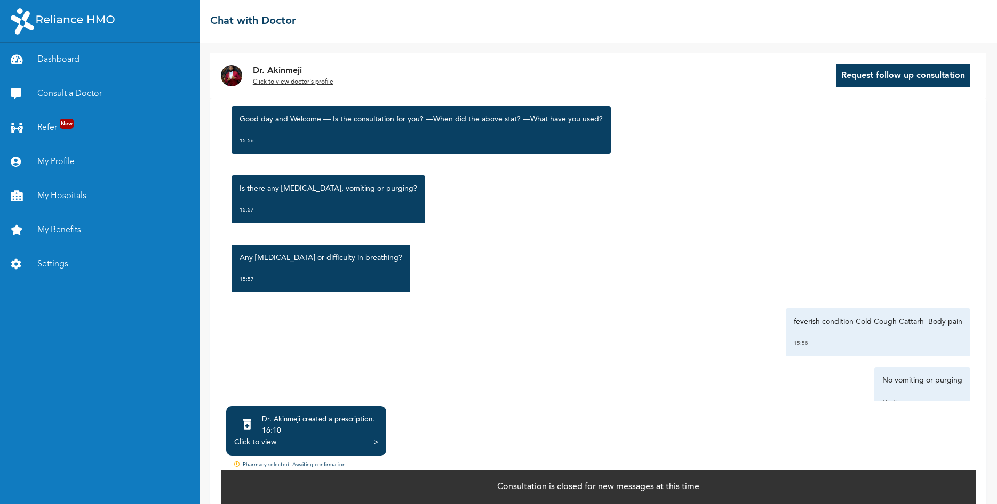  What do you see at coordinates (62, 21) in the screenshot?
I see `img: RelianceHMO's Logo` at bounding box center [62, 21].